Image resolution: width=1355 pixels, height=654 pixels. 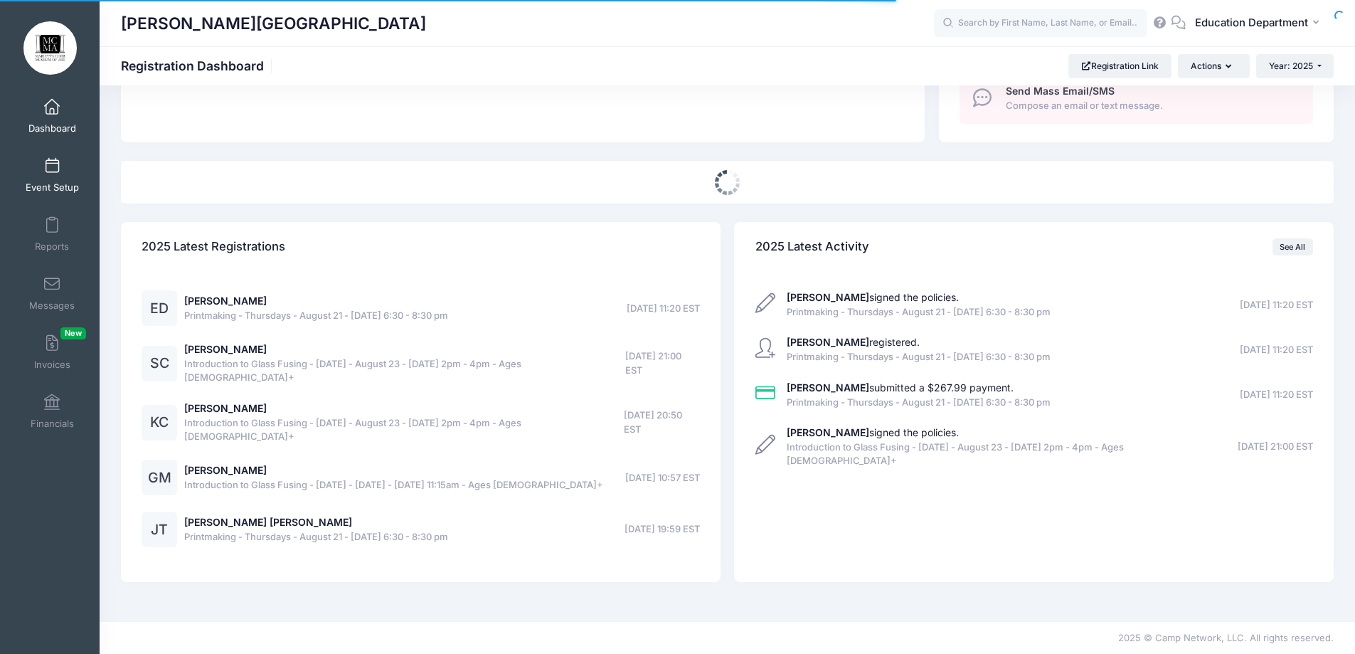 What do you see at coordinates (52, 423) in the screenshot?
I see `span: Financials` at bounding box center [52, 423].